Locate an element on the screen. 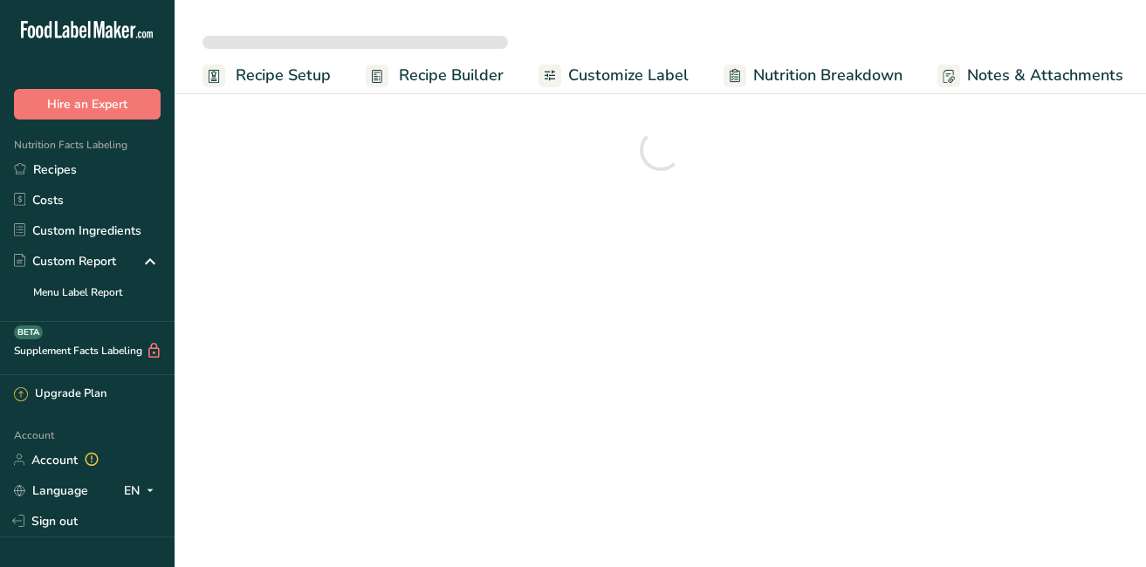  a: Notes & Attachments is located at coordinates (1030, 75).